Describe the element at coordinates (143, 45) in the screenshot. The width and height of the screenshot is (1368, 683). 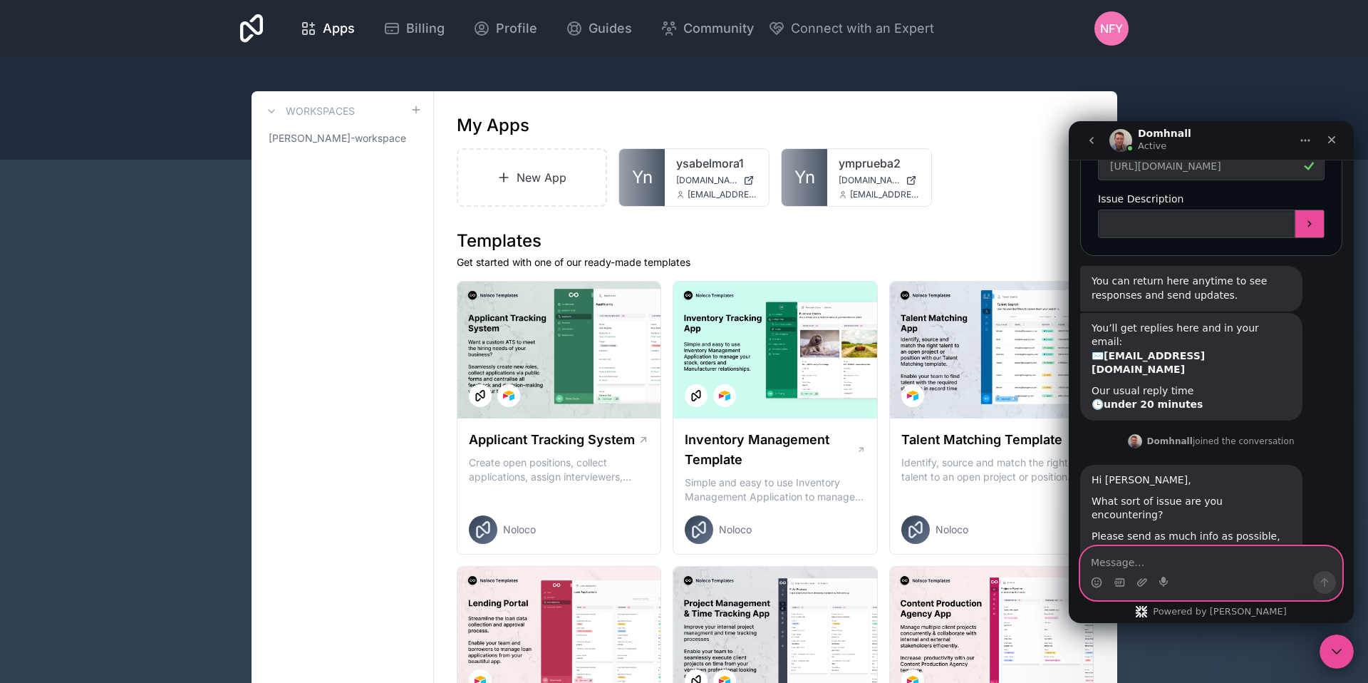
I see `input: Link to the page where the issue is happening` at that location.